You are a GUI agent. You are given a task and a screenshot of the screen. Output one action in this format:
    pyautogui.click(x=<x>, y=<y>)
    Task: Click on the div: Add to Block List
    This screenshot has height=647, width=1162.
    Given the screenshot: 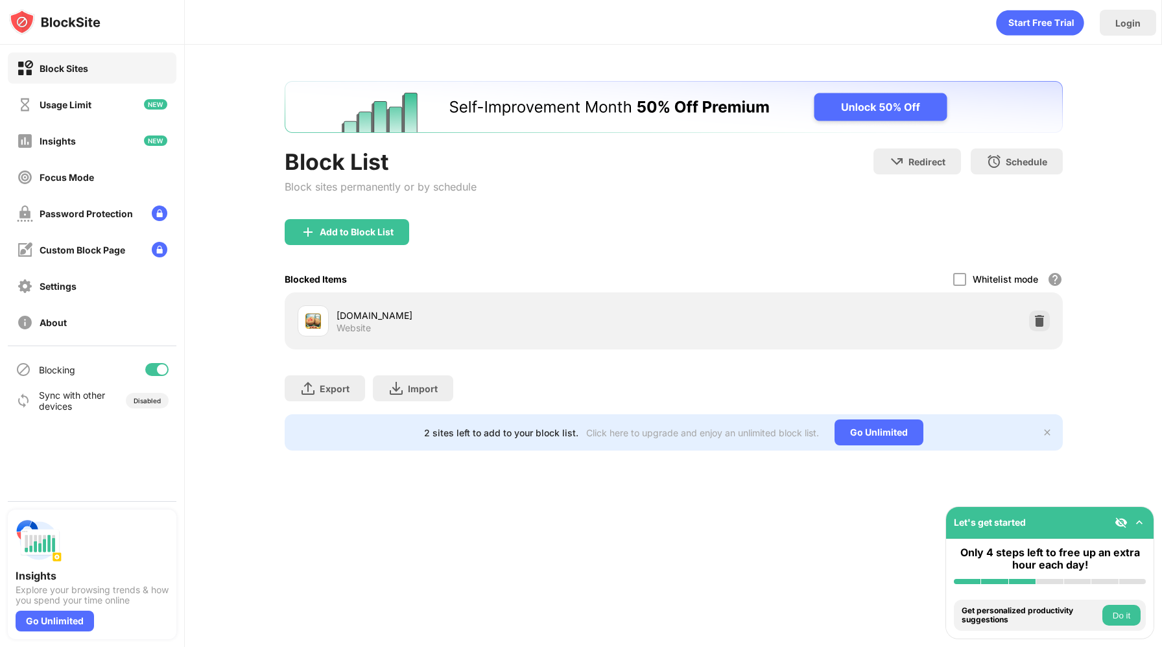 What is the action you would take?
    pyautogui.click(x=357, y=232)
    